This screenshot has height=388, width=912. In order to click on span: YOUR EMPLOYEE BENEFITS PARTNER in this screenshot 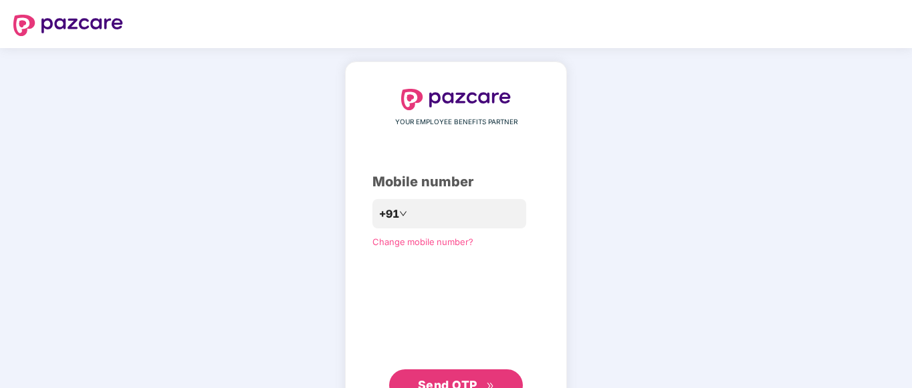, I will do `click(456, 122)`.